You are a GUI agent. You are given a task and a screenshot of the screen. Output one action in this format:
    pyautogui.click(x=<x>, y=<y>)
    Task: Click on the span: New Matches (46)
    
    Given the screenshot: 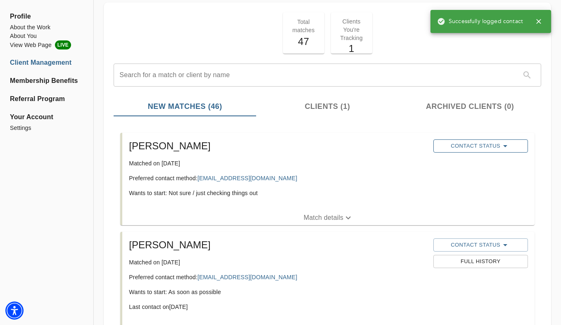 What is the action you would take?
    pyautogui.click(x=185, y=107)
    